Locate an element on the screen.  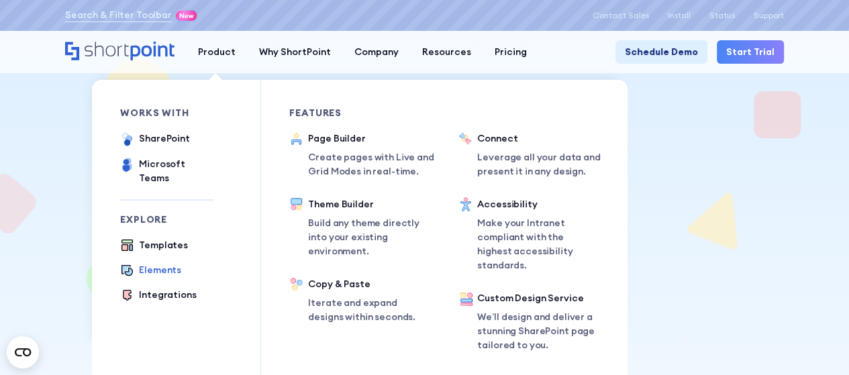
a: Resources is located at coordinates (446, 52).